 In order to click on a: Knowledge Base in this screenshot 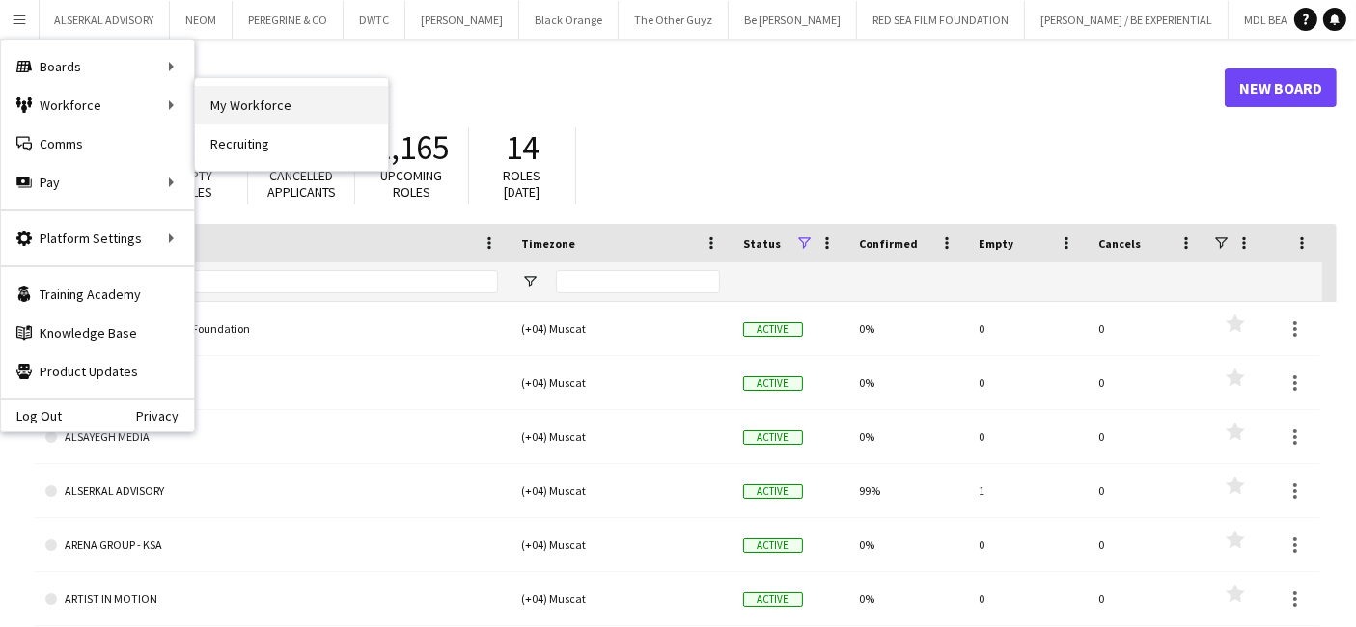, I will do `click(97, 333)`.